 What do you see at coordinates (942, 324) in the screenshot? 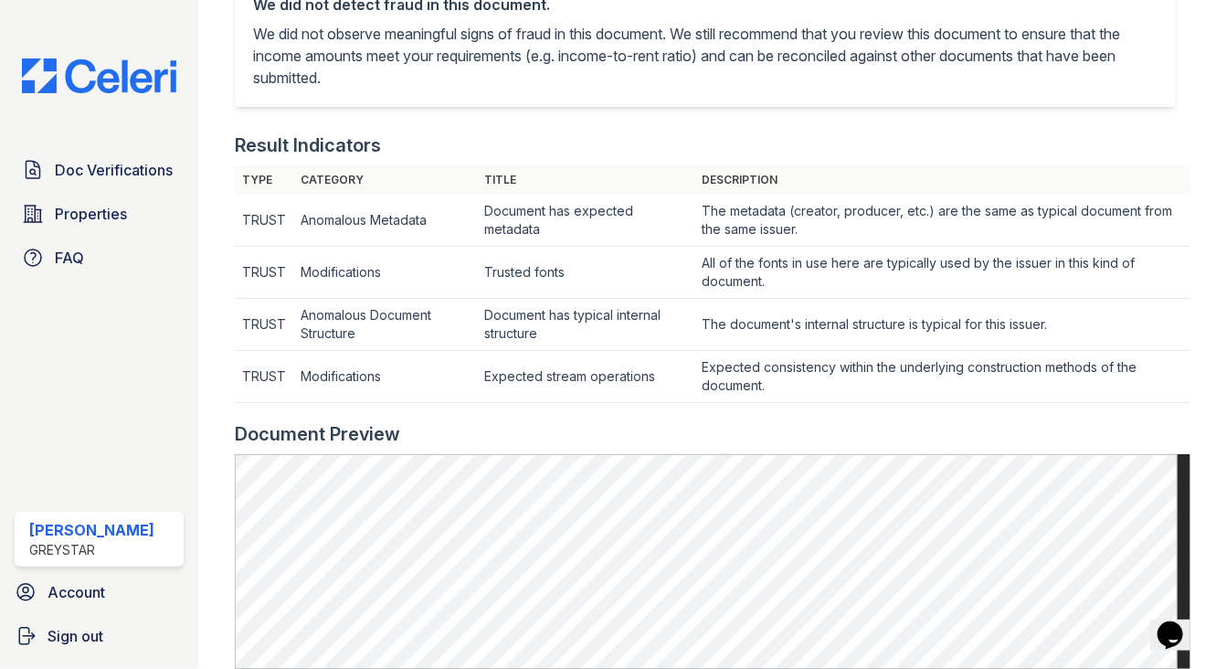
I see `td: The document's internal structure is typical for this issuer.` at bounding box center [942, 324].